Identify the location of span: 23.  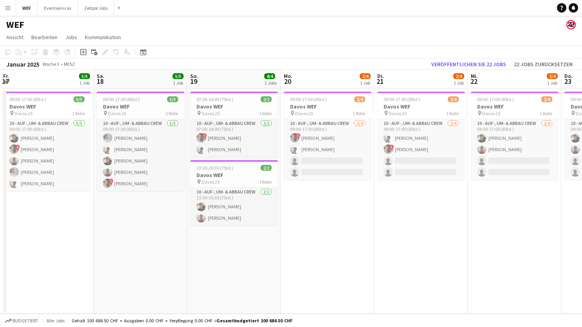
(568, 81).